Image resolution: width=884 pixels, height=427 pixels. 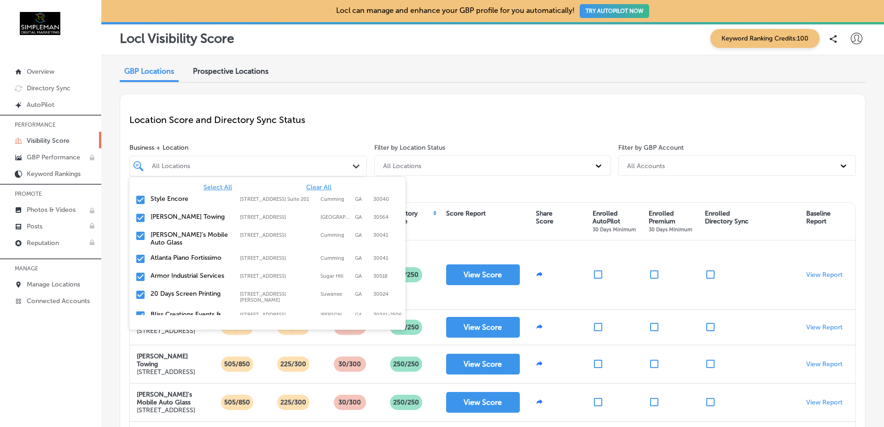 What do you see at coordinates (614, 221) in the screenshot?
I see `div: Enrolled AutoPilot` at bounding box center [614, 221].